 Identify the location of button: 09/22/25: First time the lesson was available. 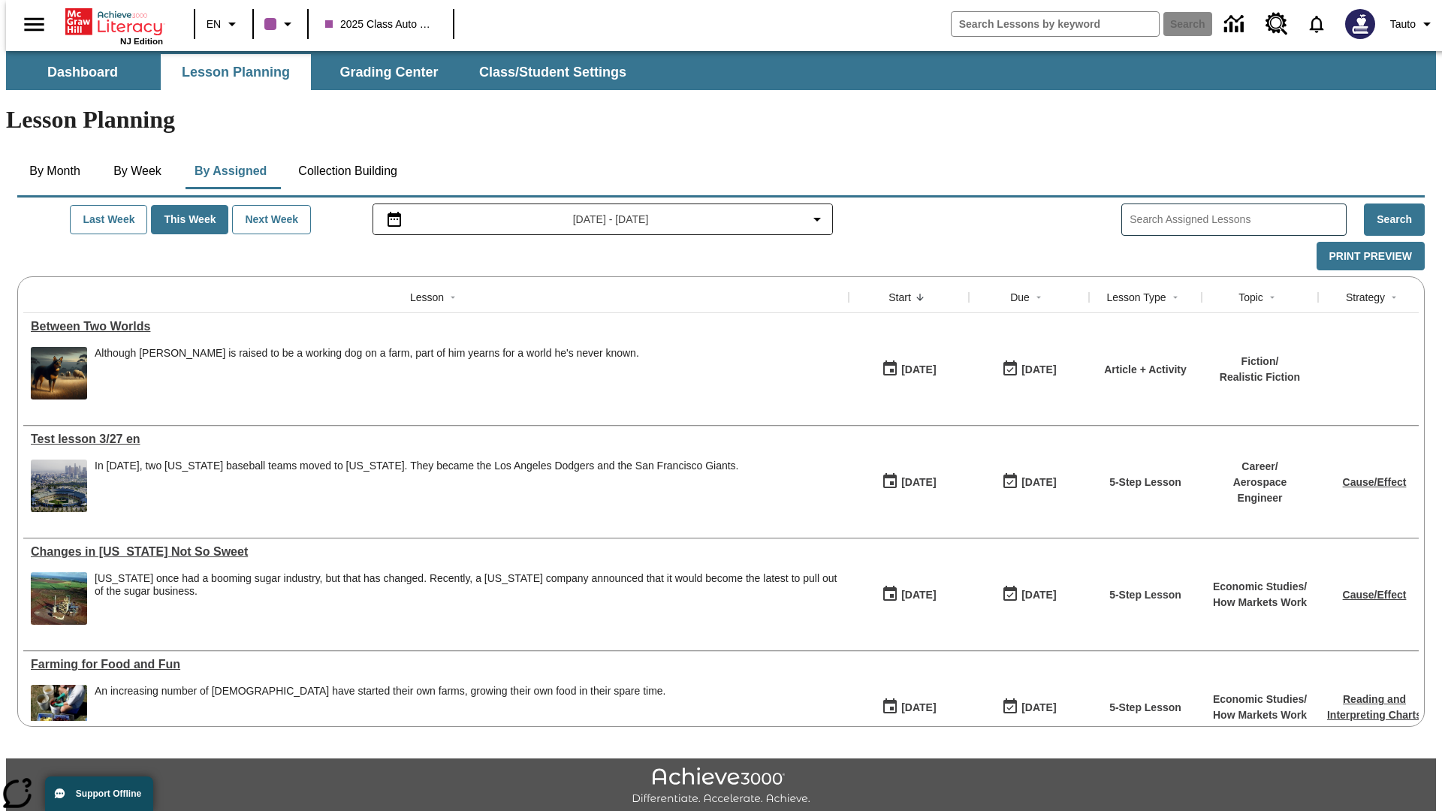
(909, 707).